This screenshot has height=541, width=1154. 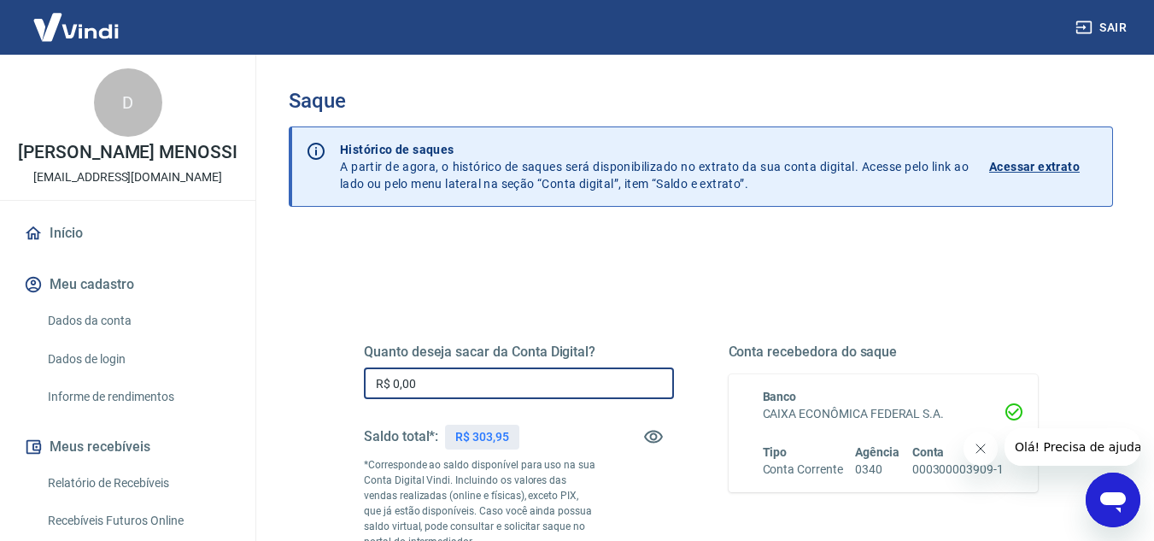 What do you see at coordinates (127, 447) in the screenshot?
I see `button: Meus recebíveis` at bounding box center [127, 447].